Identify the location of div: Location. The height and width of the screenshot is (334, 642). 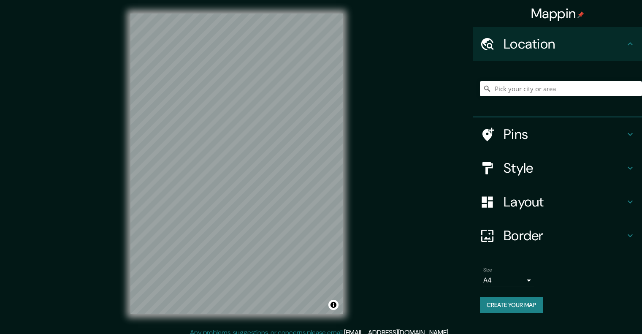
(558, 44).